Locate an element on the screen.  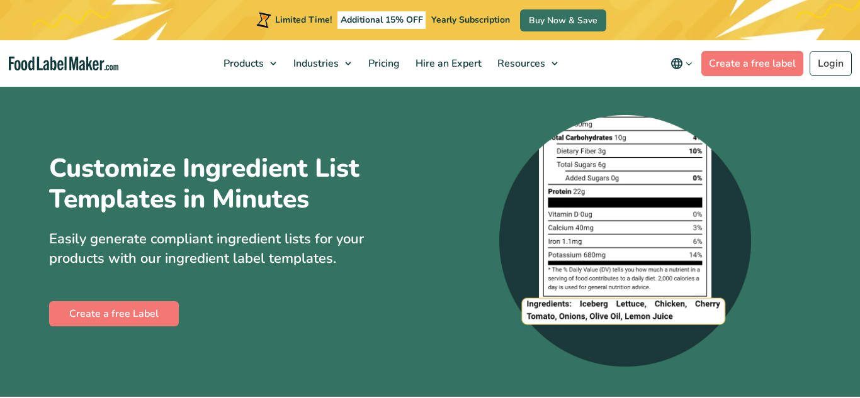
a: Login is located at coordinates (830, 64).